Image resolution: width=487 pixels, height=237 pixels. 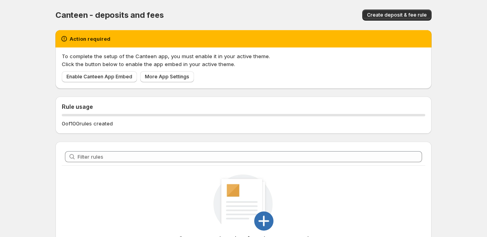 I want to click on button: Create deposit & fee rule, so click(x=397, y=15).